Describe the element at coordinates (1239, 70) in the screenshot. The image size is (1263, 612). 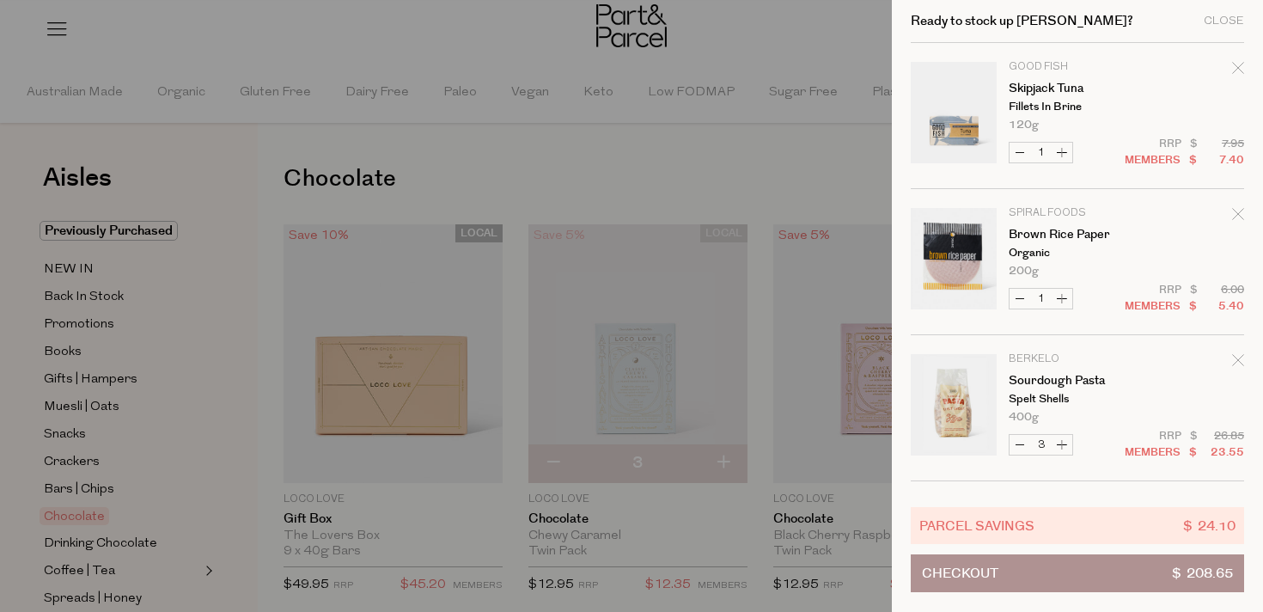
I see `div: Remove Skipjack Tuna` at that location.